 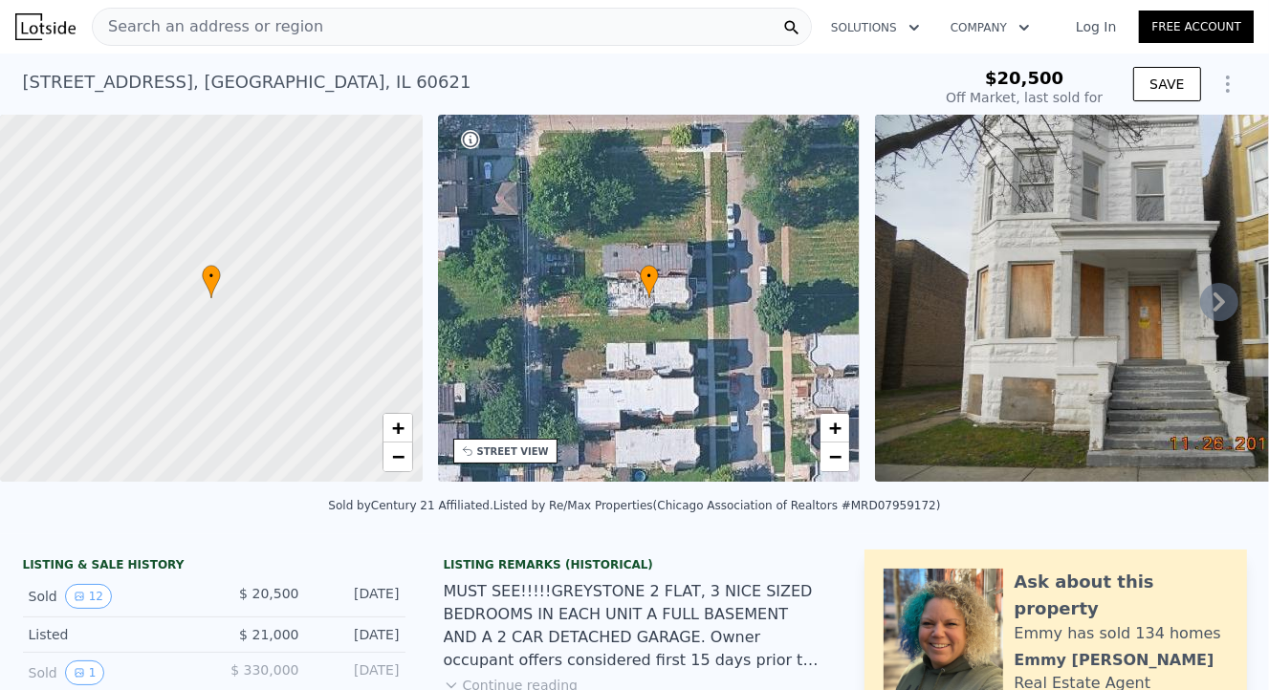 What do you see at coordinates (264, 670) in the screenshot?
I see `span: $ 330,000` at bounding box center [264, 670].